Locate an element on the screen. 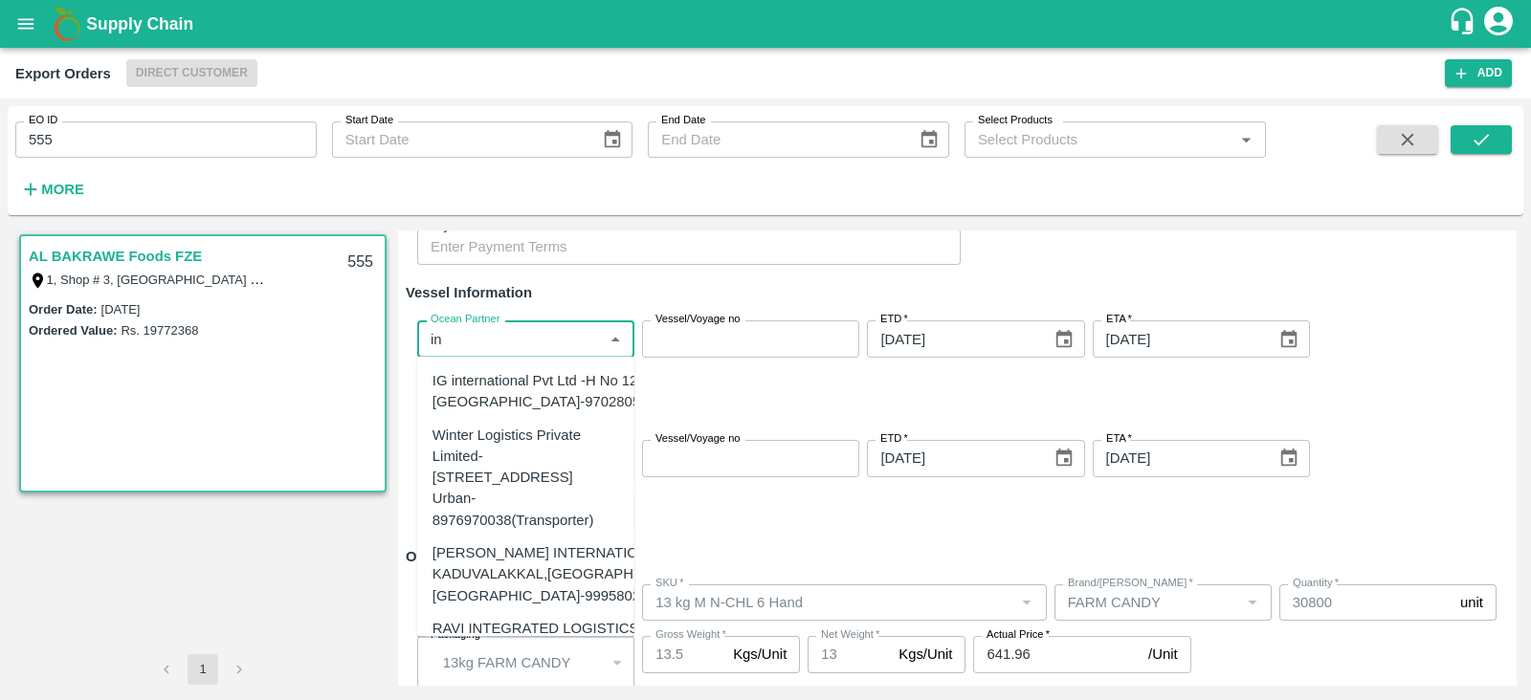 This screenshot has width=1531, height=700. input: End Date is located at coordinates (775, 140).